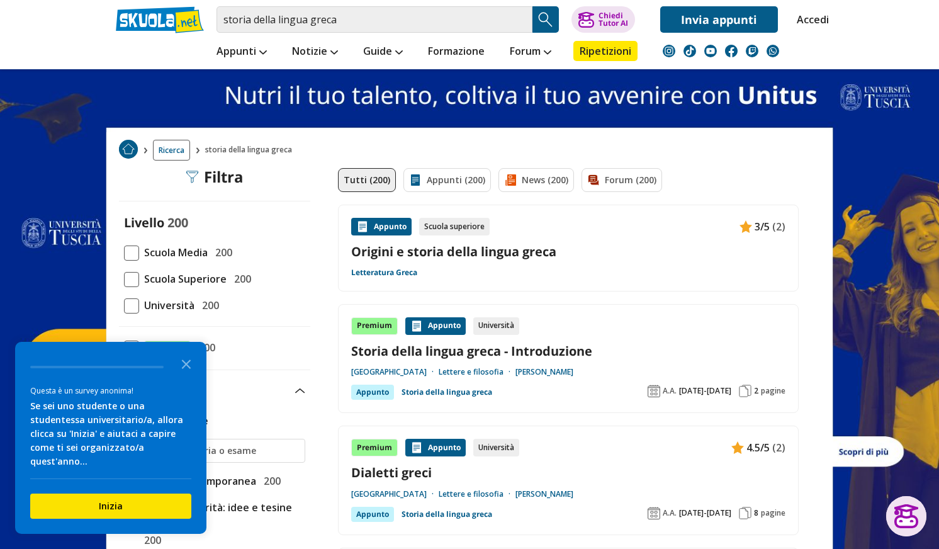  I want to click on span: Scuola Media, so click(173, 252).